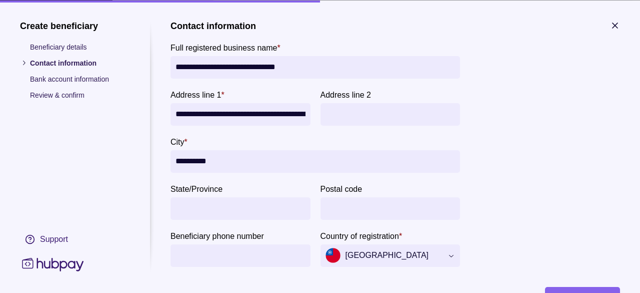 Image resolution: width=640 pixels, height=293 pixels. Describe the element at coordinates (391, 208) in the screenshot. I see `input: Postal code` at that location.